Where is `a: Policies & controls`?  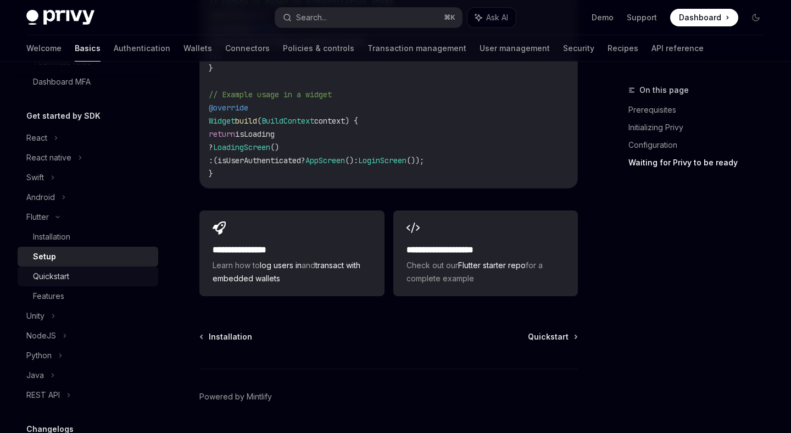
a: Policies & controls is located at coordinates (319, 48).